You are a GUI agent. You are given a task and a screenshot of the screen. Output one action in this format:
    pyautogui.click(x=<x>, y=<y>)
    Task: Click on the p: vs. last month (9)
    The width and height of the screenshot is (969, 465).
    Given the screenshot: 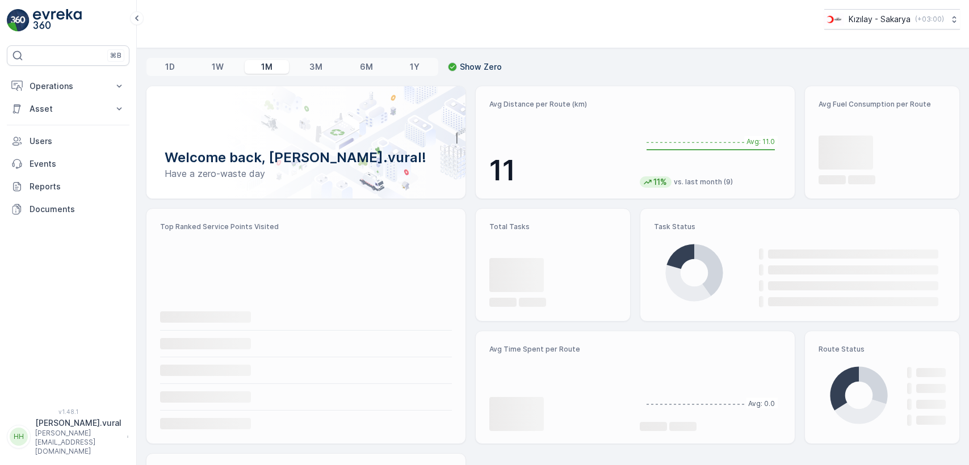 What is the action you would take?
    pyautogui.click(x=703, y=182)
    